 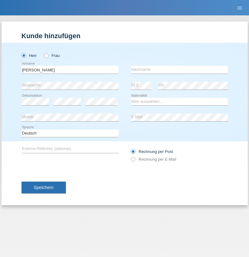 I want to click on label: Herr, so click(x=29, y=55).